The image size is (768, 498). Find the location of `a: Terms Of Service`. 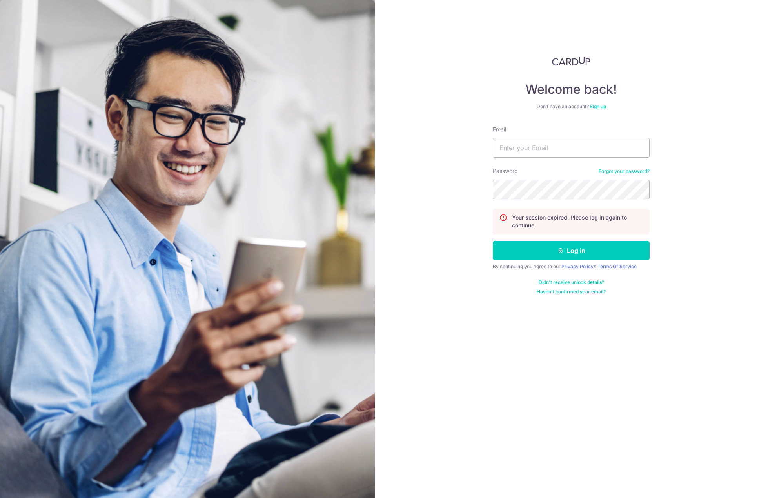

a: Terms Of Service is located at coordinates (617, 266).